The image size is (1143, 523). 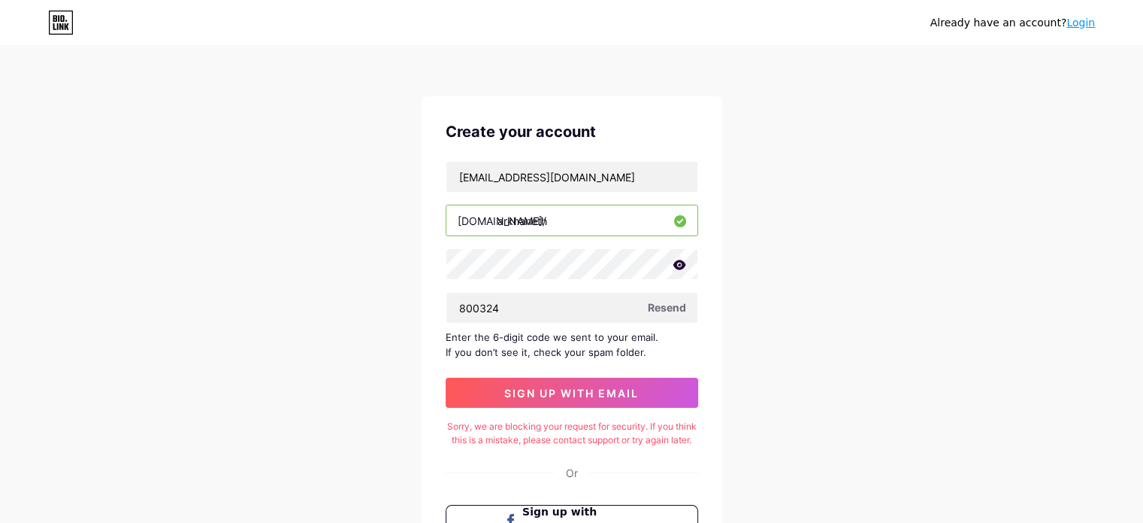 What do you see at coordinates (572, 392) in the screenshot?
I see `button: sign up with email` at bounding box center [572, 392].